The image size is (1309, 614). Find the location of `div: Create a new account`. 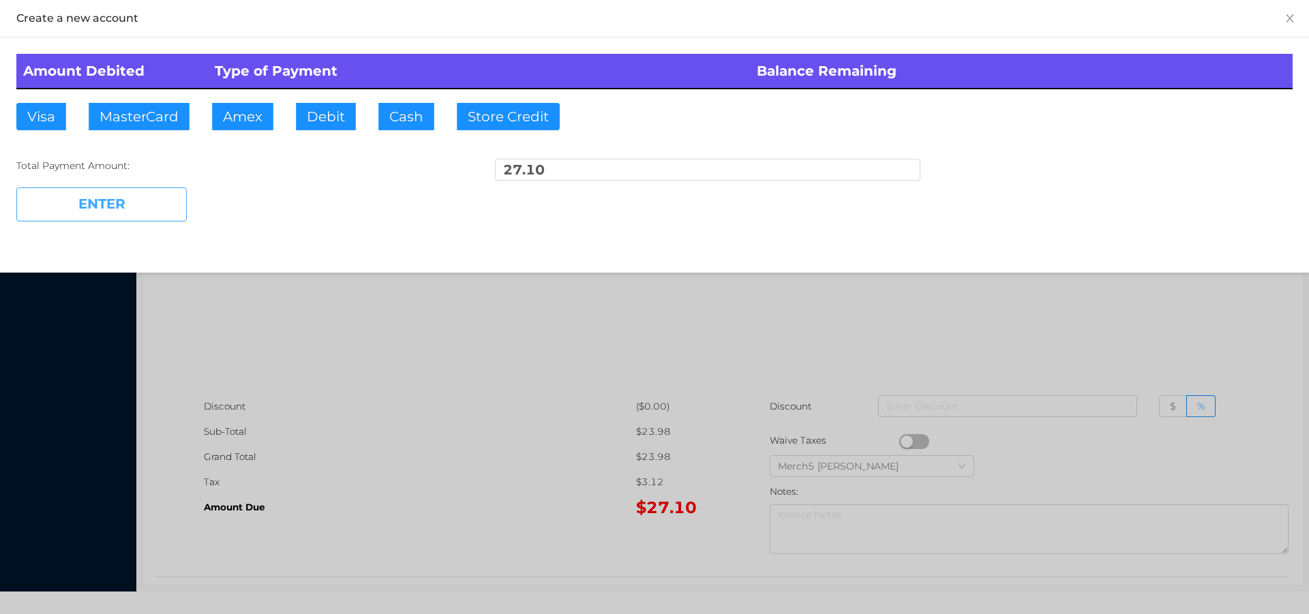

div: Create a new account is located at coordinates (655, 18).